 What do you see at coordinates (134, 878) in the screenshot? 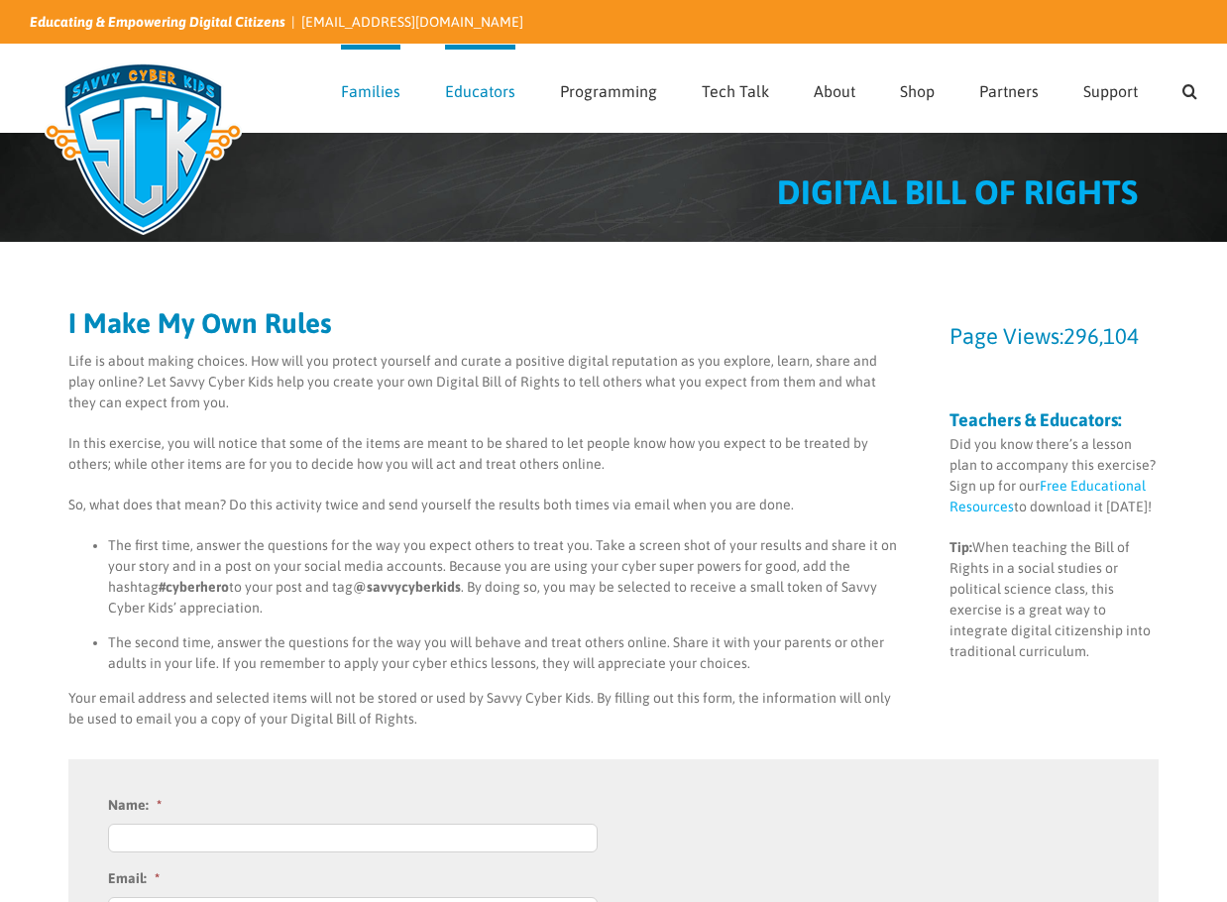
I see `label: Email:` at bounding box center [134, 878].